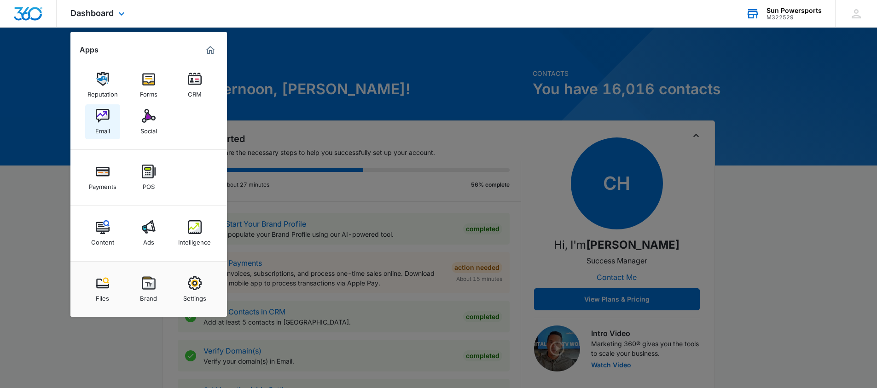  What do you see at coordinates (195, 85) in the screenshot?
I see `a: CRM` at bounding box center [195, 85].